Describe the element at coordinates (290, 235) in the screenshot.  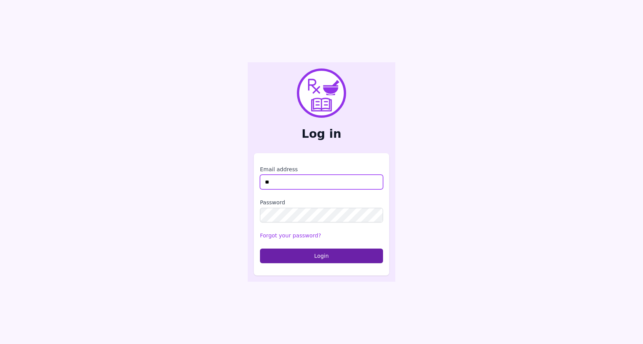
I see `a: Forgot your password?` at that location.